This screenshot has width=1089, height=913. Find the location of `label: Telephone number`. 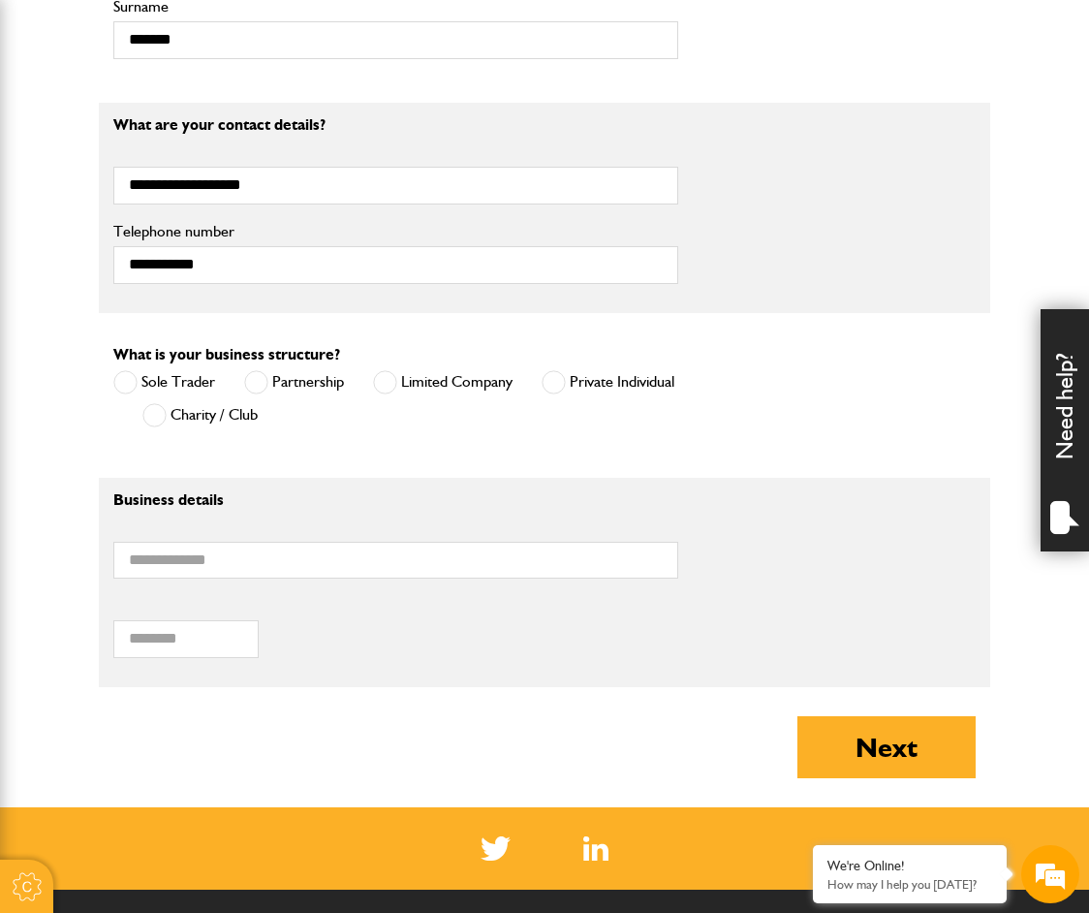

label: Telephone number is located at coordinates (395, 232).